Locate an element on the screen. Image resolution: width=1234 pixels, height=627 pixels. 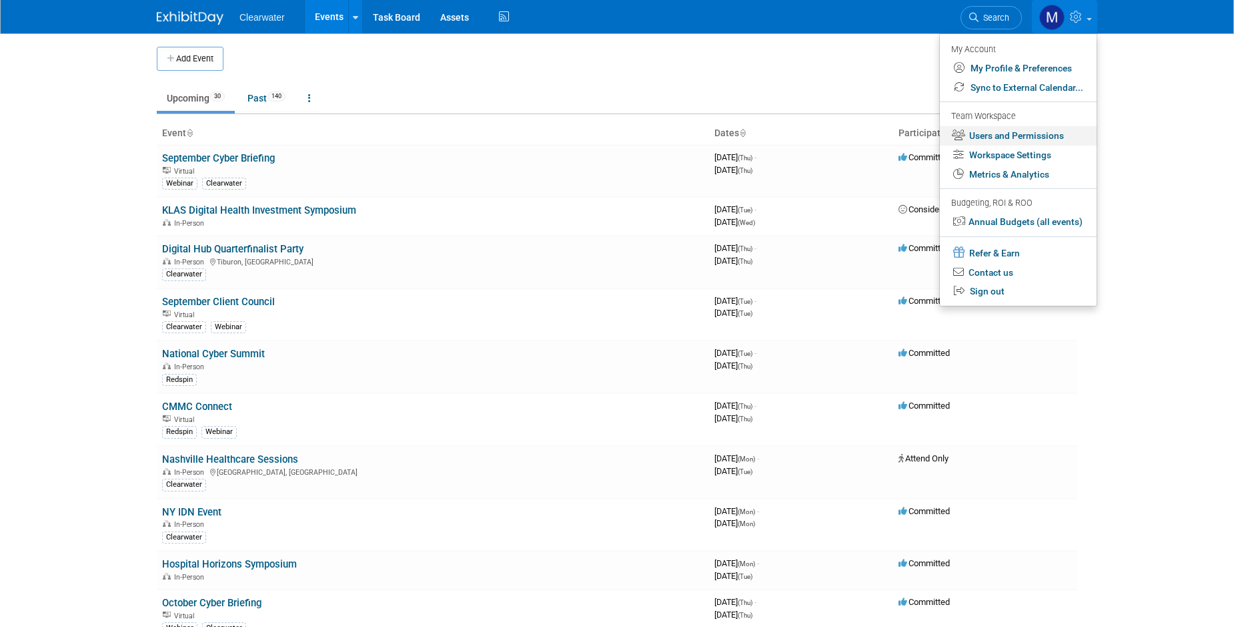
div: Budgeting, ROI & ROO is located at coordinates (1018, 203).